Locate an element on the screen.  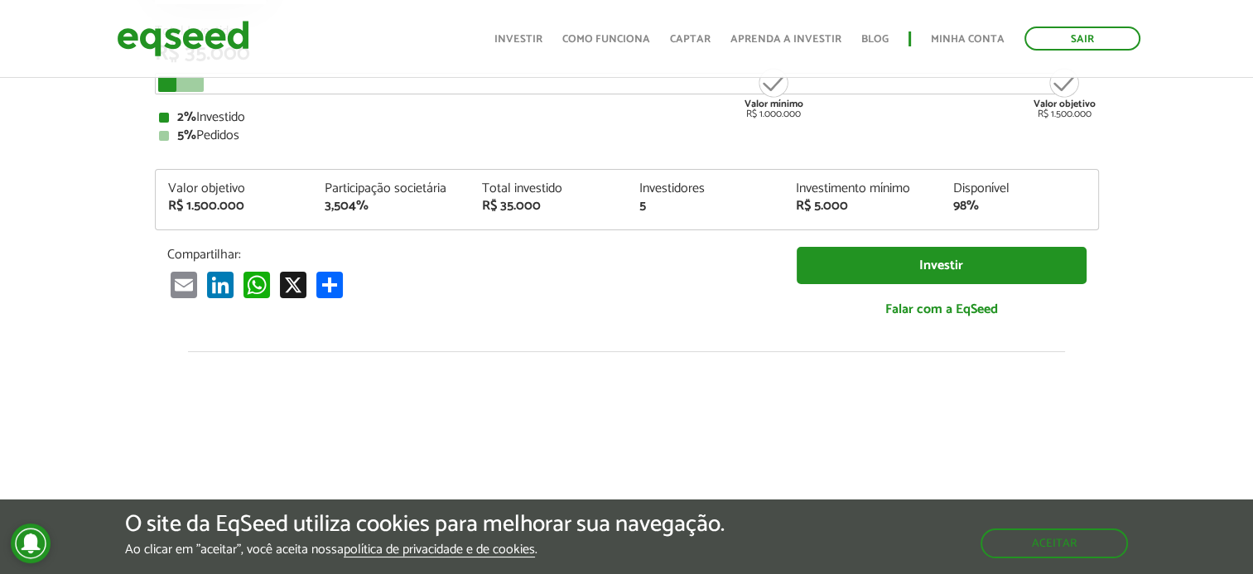
div: Investimento mínimo is located at coordinates (862, 189).